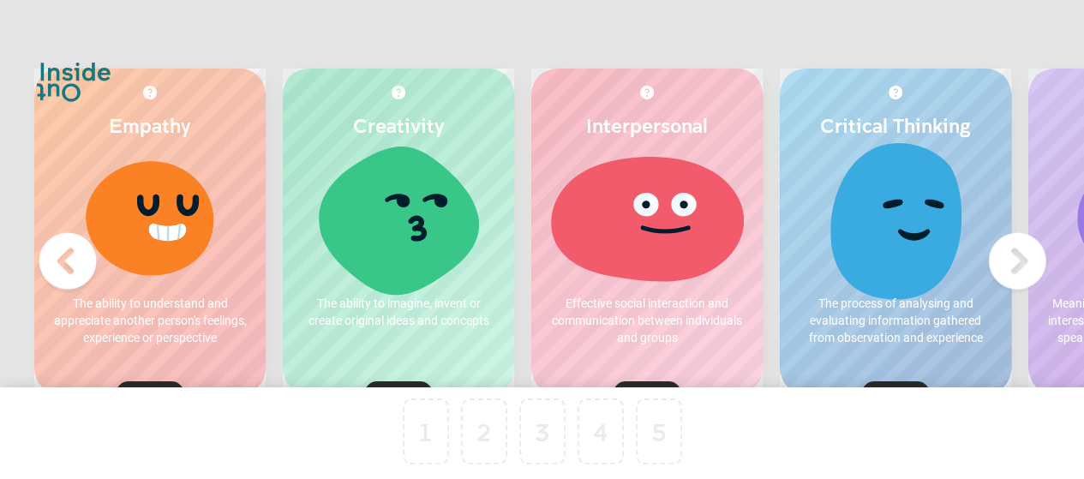 The width and height of the screenshot is (1084, 479). I want to click on img: Previous, so click(68, 261).